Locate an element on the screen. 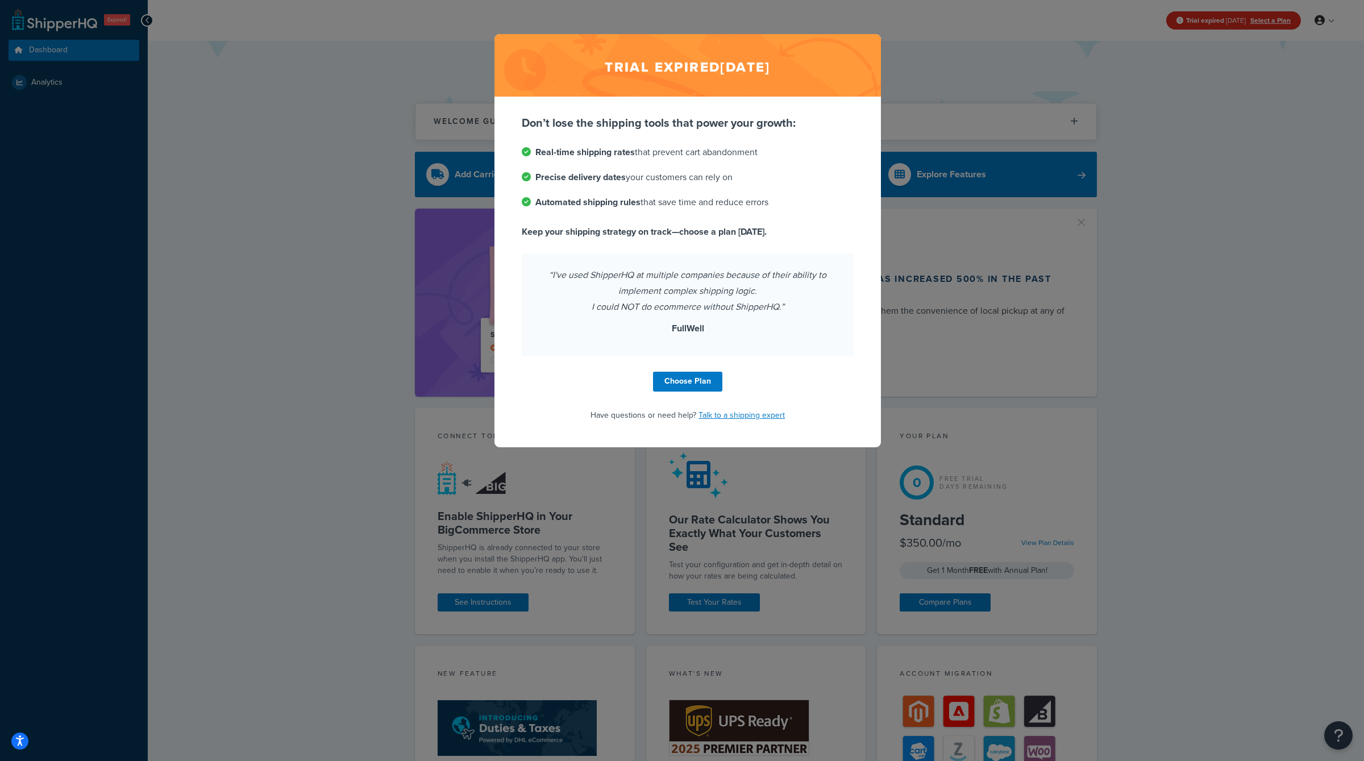  strong: Automated shipping rules is located at coordinates (588, 202).